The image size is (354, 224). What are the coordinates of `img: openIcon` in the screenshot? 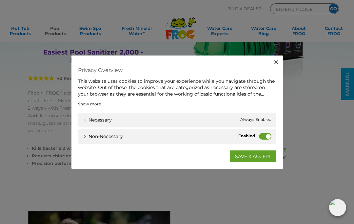 It's located at (338, 207).